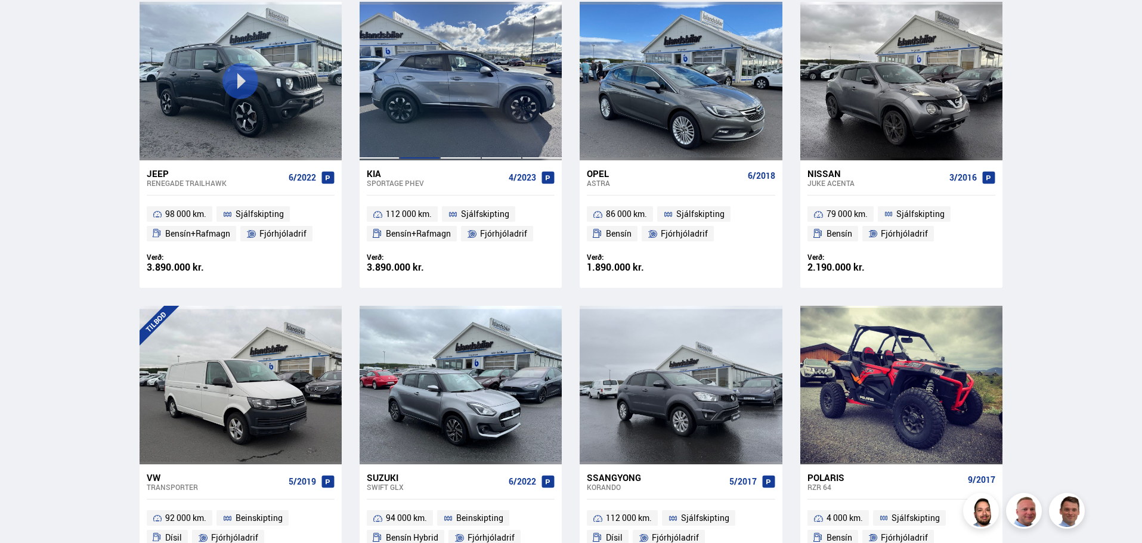 This screenshot has width=1142, height=543. What do you see at coordinates (461, 224) in the screenshot?
I see `a: Kia Sportage PHEV 4/2023 112 000 km. Sjálfskipting Bensín+Rafmagn Fjórhjóladrif Verð: 3.890.000 kr.` at bounding box center [461, 224].